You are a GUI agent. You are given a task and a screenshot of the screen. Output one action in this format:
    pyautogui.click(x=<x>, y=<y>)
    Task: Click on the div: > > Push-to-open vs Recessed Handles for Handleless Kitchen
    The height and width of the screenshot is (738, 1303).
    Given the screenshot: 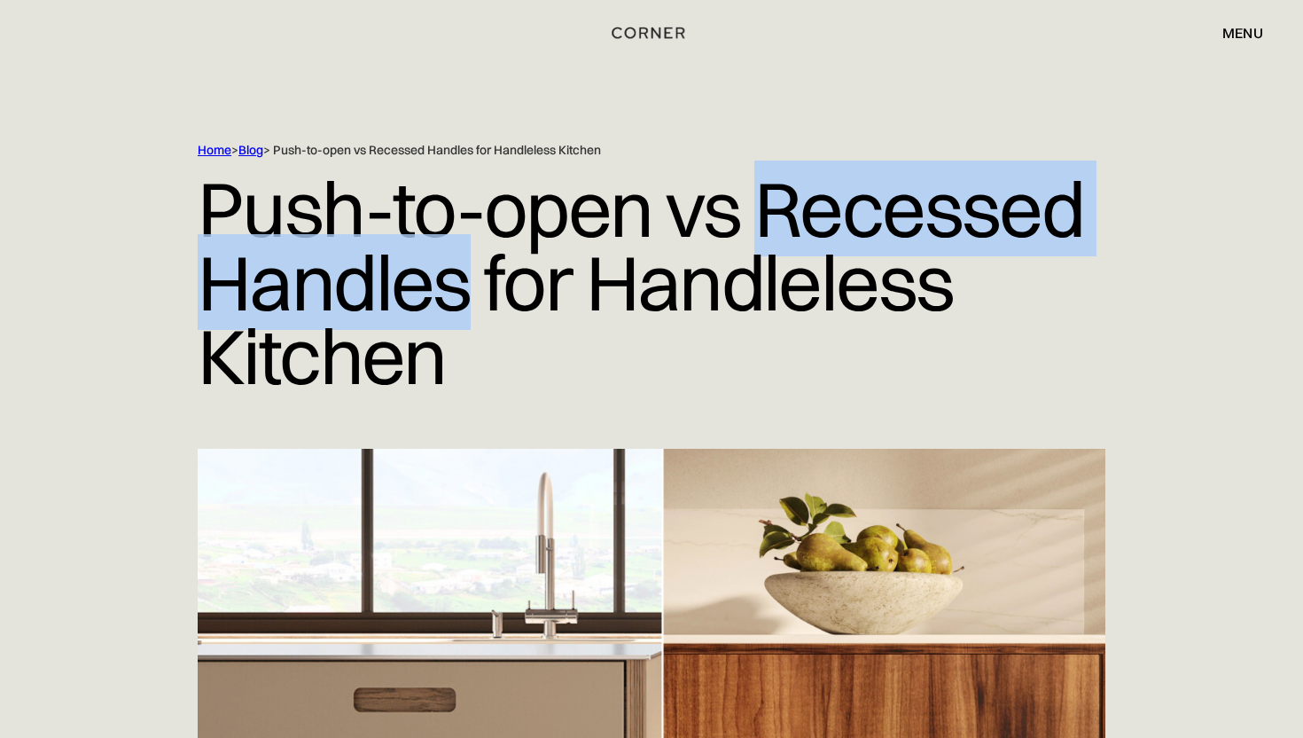 What is the action you would take?
    pyautogui.click(x=614, y=150)
    